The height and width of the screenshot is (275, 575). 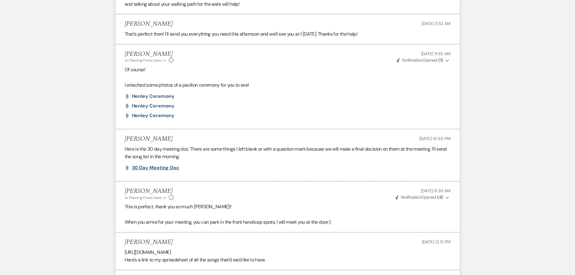 I want to click on p: When you arrive for your meeting, you can park in the front handicap spots, I will meet you at th..., so click(x=287, y=222).